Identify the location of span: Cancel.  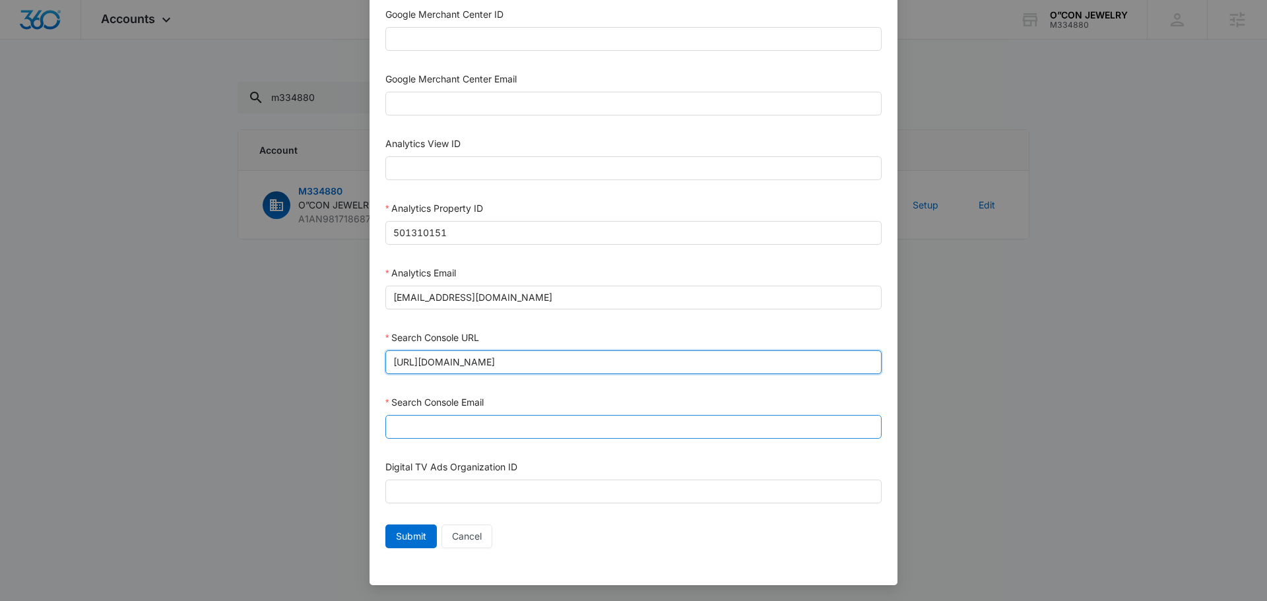
(467, 536).